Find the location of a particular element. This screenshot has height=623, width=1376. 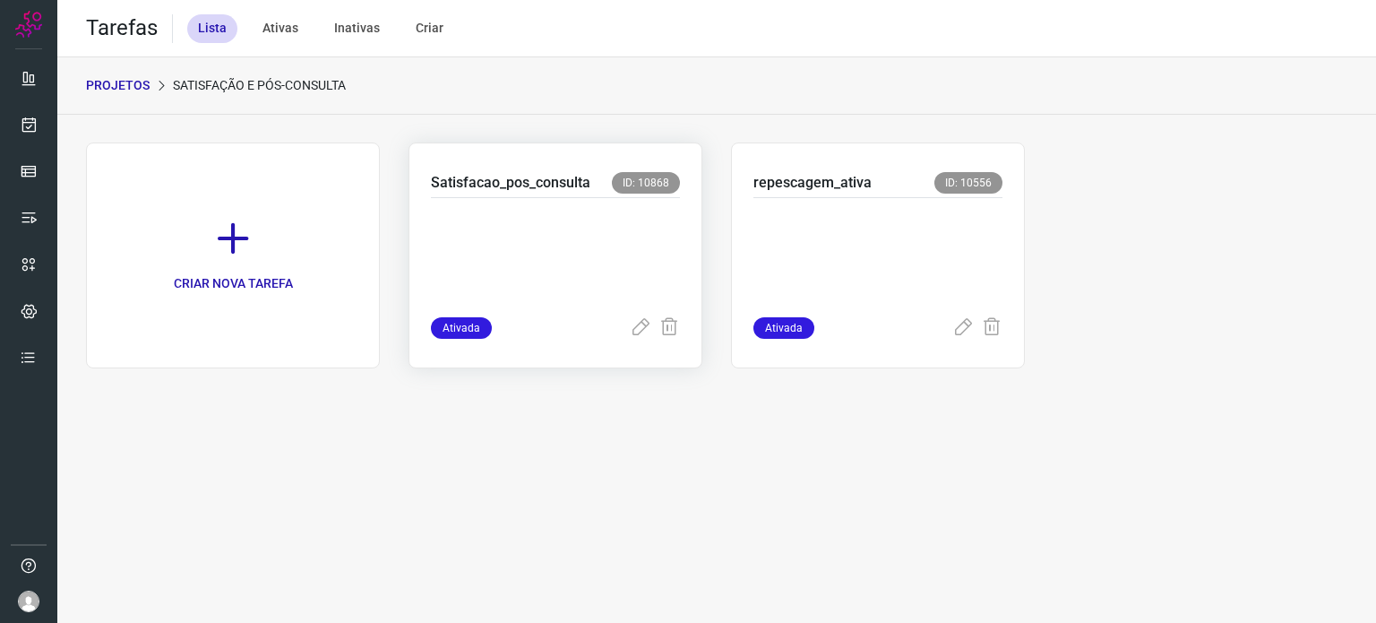

div: Inativas is located at coordinates (357, 29).